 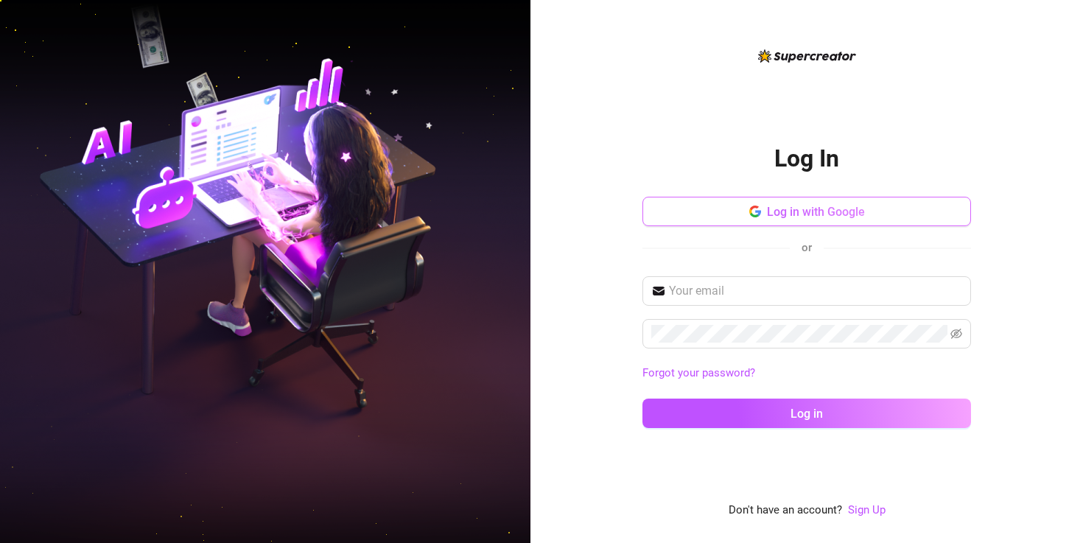 I want to click on span: eye-invisible, so click(x=957, y=334).